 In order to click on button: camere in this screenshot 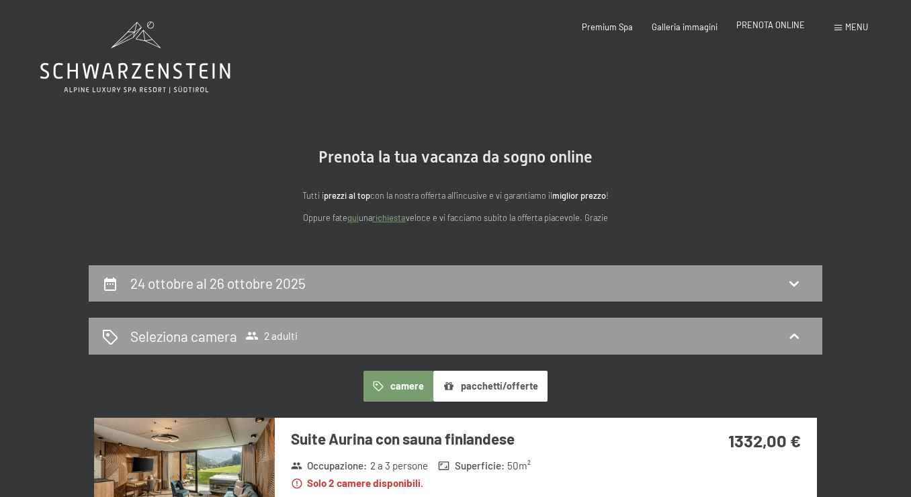, I will do `click(398, 386)`.